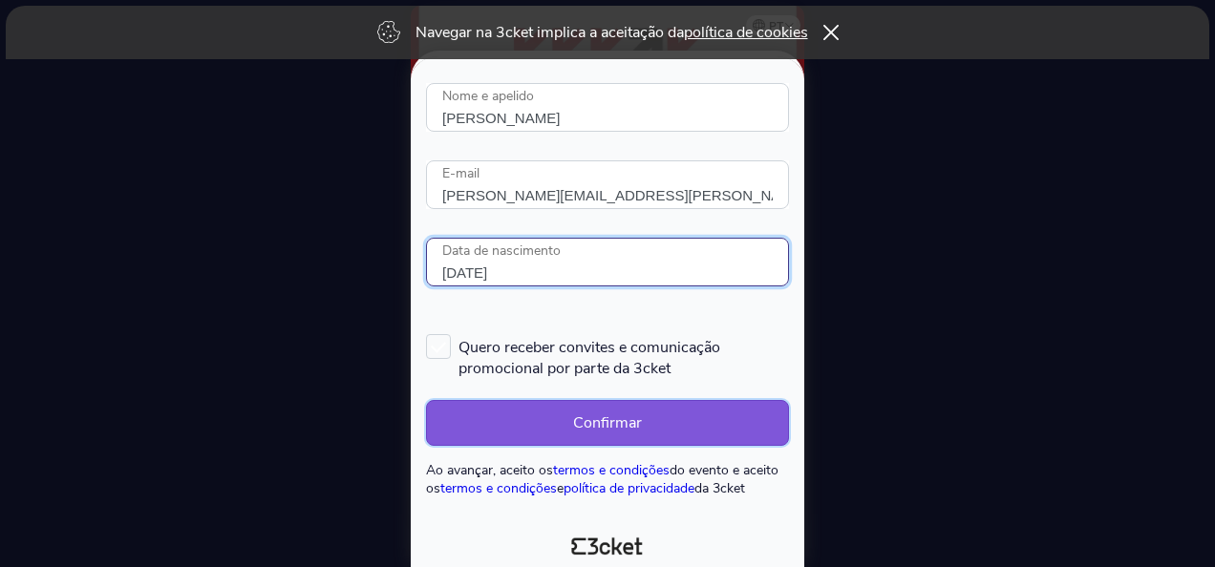  I want to click on label: Nome e apelido, so click(488, 96).